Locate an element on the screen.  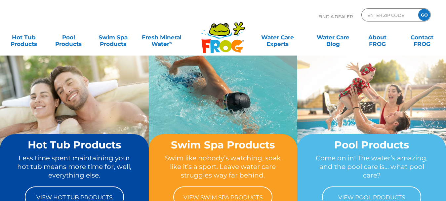
h2: Hot Tub Products is located at coordinates (74, 145).